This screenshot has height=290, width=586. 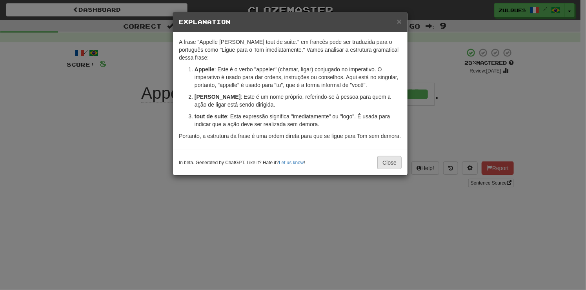 What do you see at coordinates (298, 121) in the screenshot?
I see `p: : Esta expressão significa "imediatamente" ou "logo". É usada para indicar que a ação deve ser re...` at bounding box center [298, 121].